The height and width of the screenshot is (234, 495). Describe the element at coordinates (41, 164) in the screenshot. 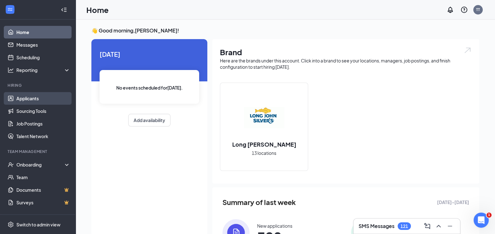

I see `div: Onboarding` at that location.